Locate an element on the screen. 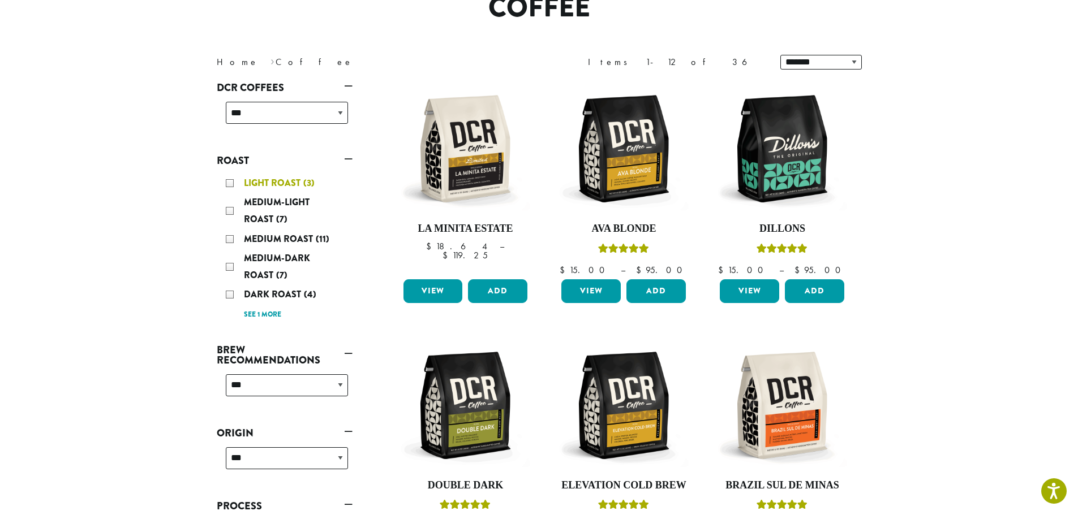 The height and width of the screenshot is (515, 1078). img: DCR-12oz-Ava-Blonde-Stock-scaled.png is located at coordinates (623, 149).